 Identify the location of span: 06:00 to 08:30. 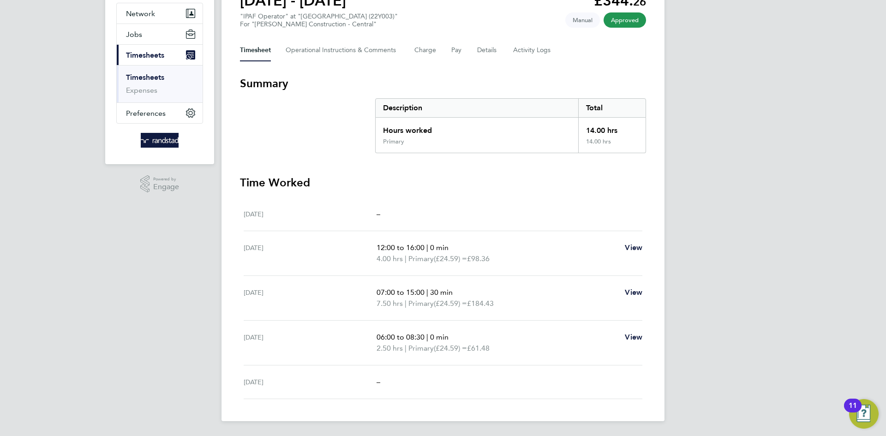
(400, 337).